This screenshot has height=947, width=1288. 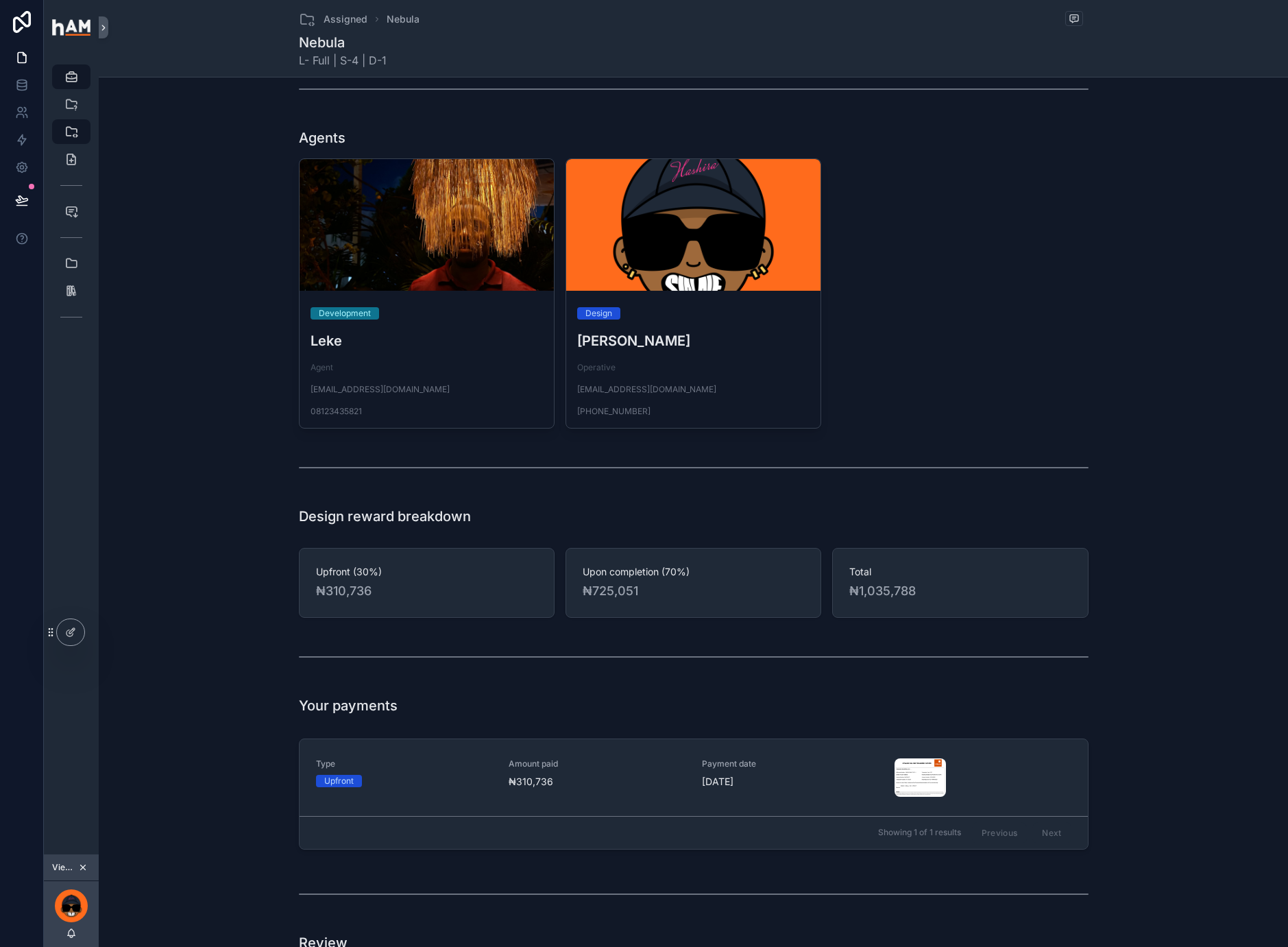 I want to click on h3: Leke, so click(x=427, y=341).